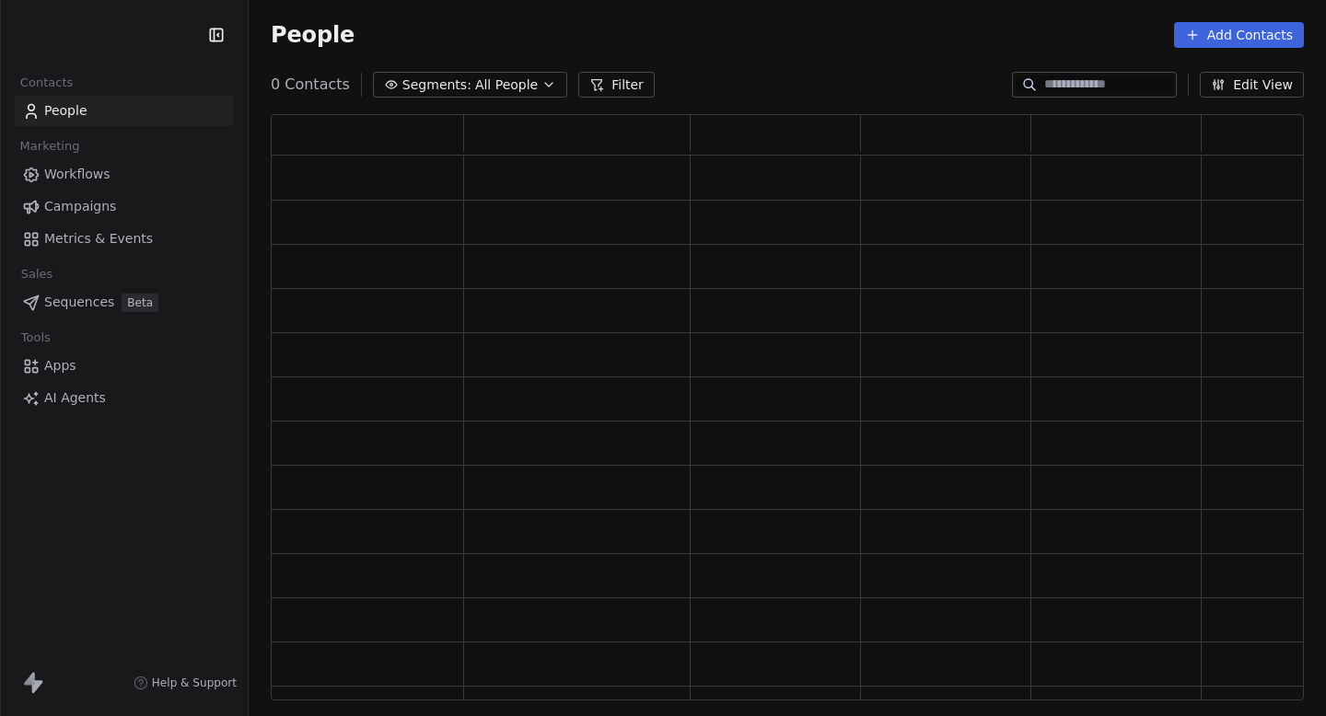 The width and height of the screenshot is (1326, 716). I want to click on a: Apps, so click(123, 366).